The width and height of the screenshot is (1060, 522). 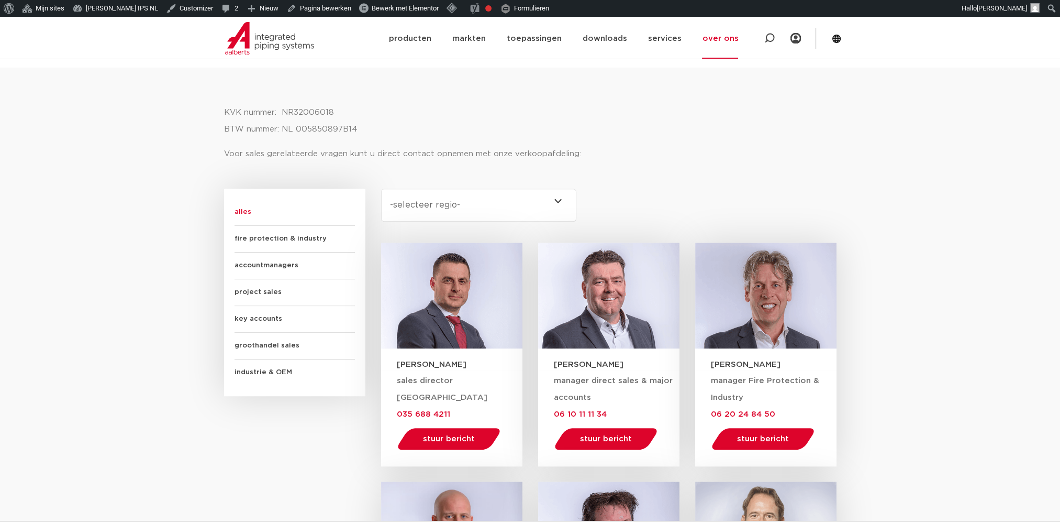 I want to click on span: Bewerk met Elementor, so click(x=405, y=8).